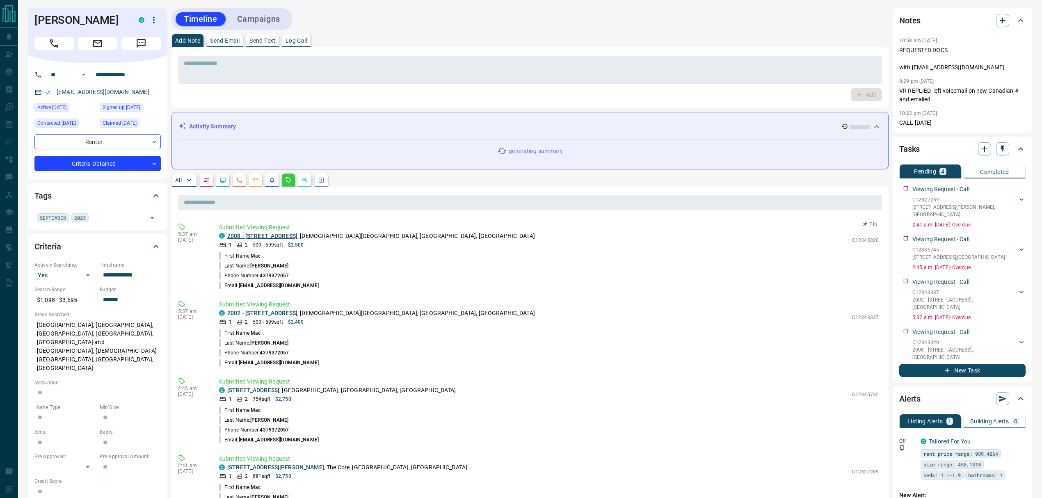 Image resolution: width=1042 pixels, height=498 pixels. What do you see at coordinates (261, 399) in the screenshot?
I see `p: 754 sqft` at bounding box center [261, 399].